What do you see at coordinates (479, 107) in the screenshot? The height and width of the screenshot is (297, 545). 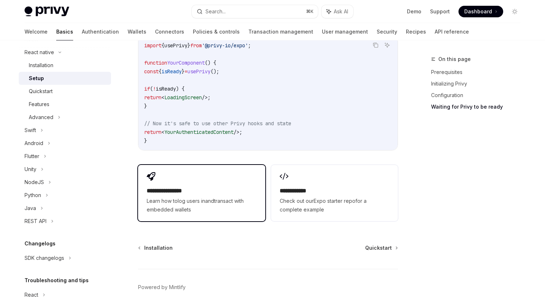 I see `a: Waiting for Privy to be ready` at bounding box center [479, 107].